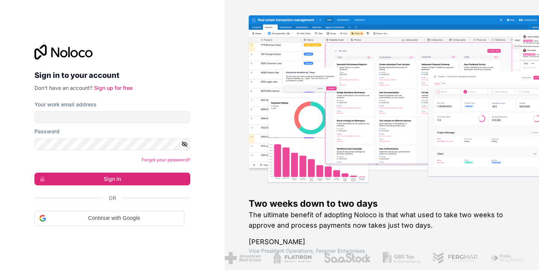  I want to click on h2: The ultimate benefit of adopting Noloco is that what used to take two weeks to approve and proces..., so click(381, 220).